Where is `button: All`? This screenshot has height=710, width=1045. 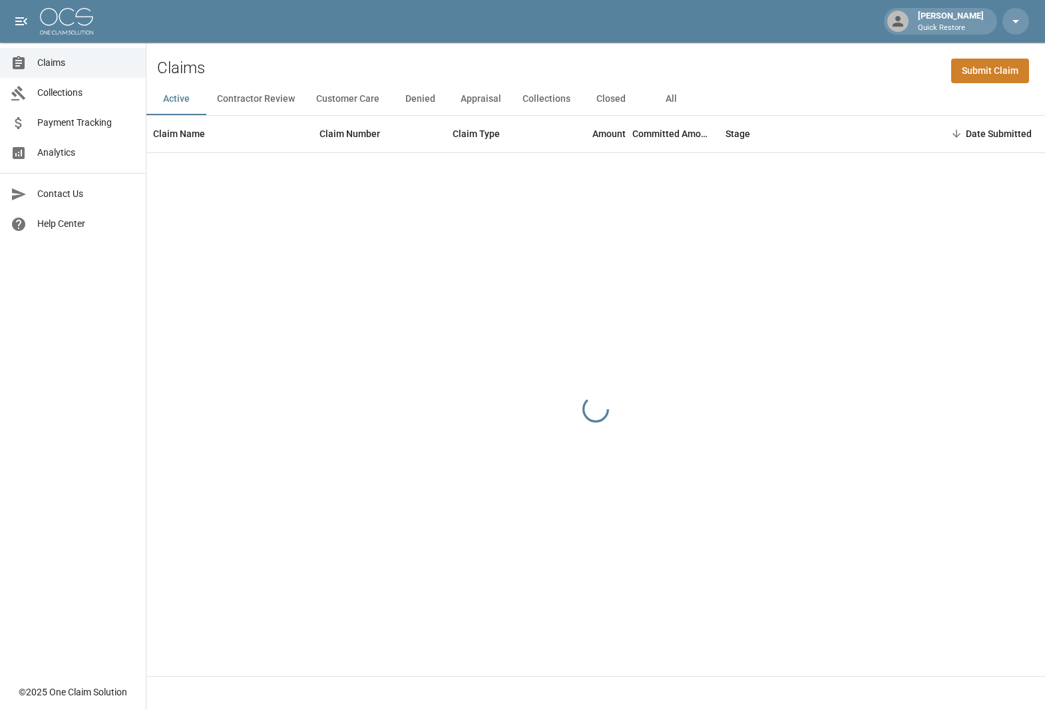
button: All is located at coordinates (671, 99).